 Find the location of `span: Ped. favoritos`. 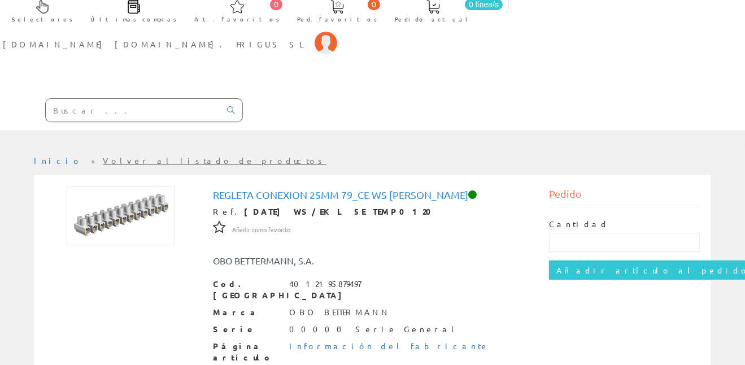

span: Ped. favoritos is located at coordinates (337, 19).